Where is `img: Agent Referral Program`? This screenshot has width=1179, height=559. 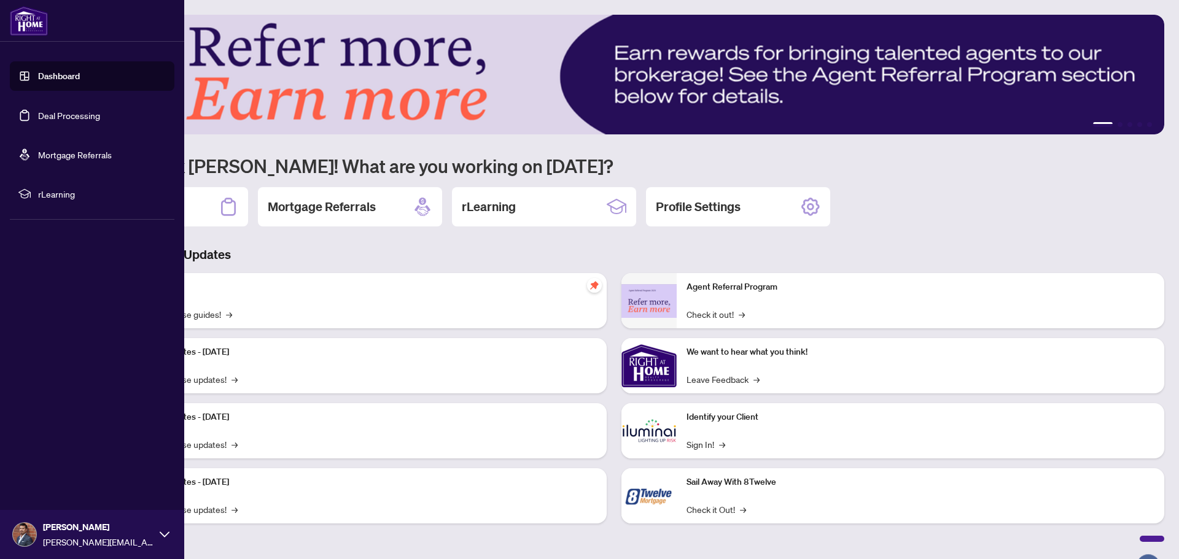 img: Agent Referral Program is located at coordinates (649, 301).